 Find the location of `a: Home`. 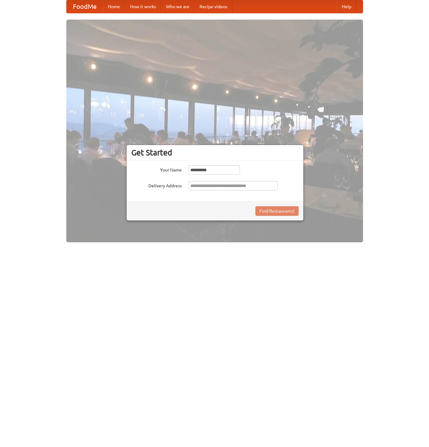

a: Home is located at coordinates (114, 7).